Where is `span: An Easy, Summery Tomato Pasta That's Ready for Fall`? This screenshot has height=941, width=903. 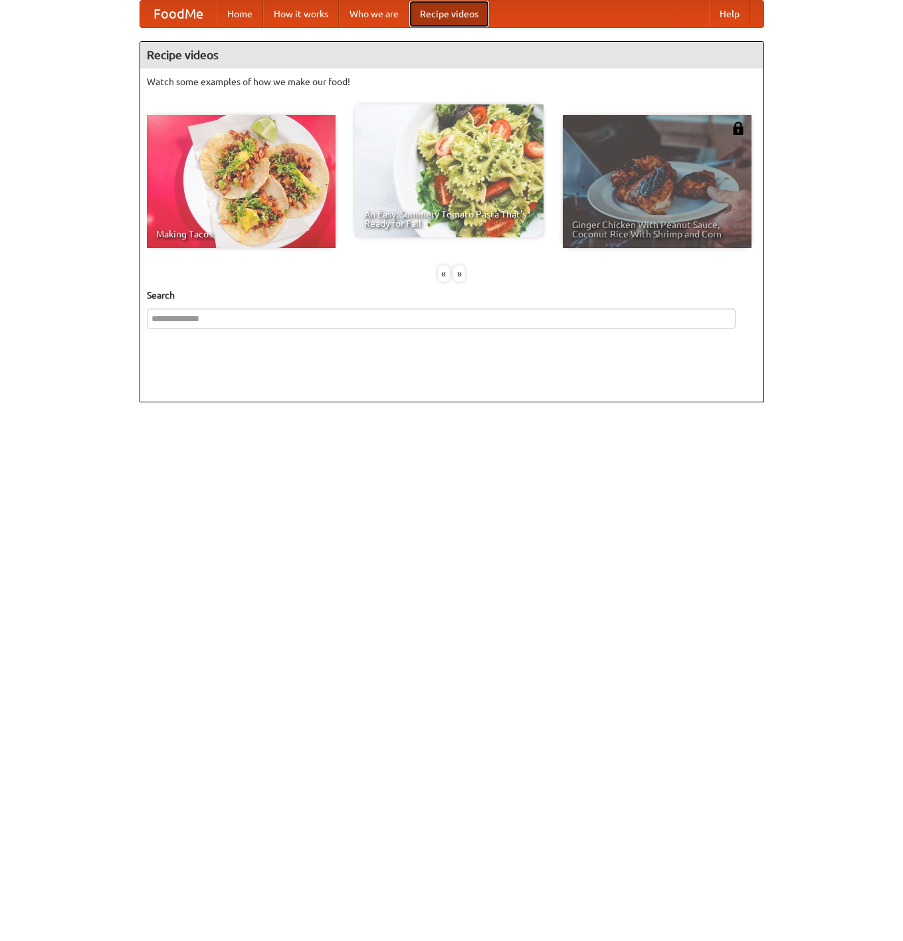
span: An Easy, Summery Tomato Pasta That's Ready for Fall is located at coordinates (449, 219).